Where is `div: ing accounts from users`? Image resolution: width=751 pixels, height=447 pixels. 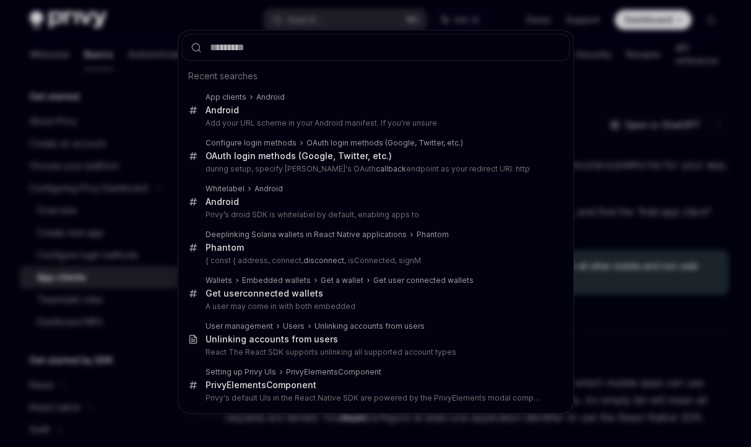
div: ing accounts from users is located at coordinates (272, 339).